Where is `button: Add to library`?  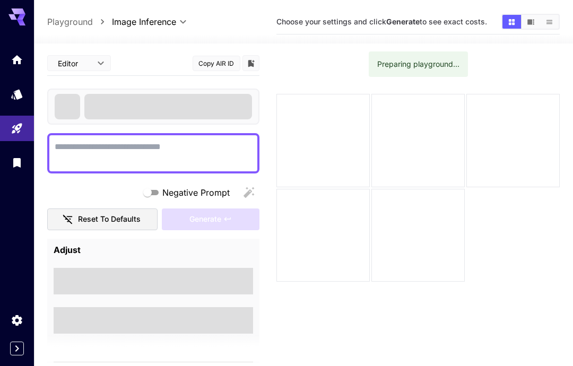
button: Add to library is located at coordinates (251, 63).